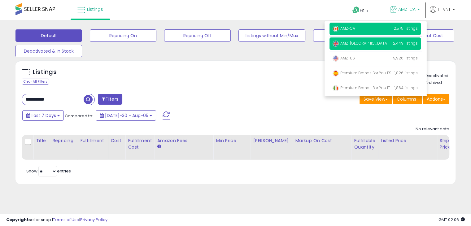  What do you see at coordinates (405, 43) in the screenshot?
I see `span: 2,449 listings` at bounding box center [405, 43].